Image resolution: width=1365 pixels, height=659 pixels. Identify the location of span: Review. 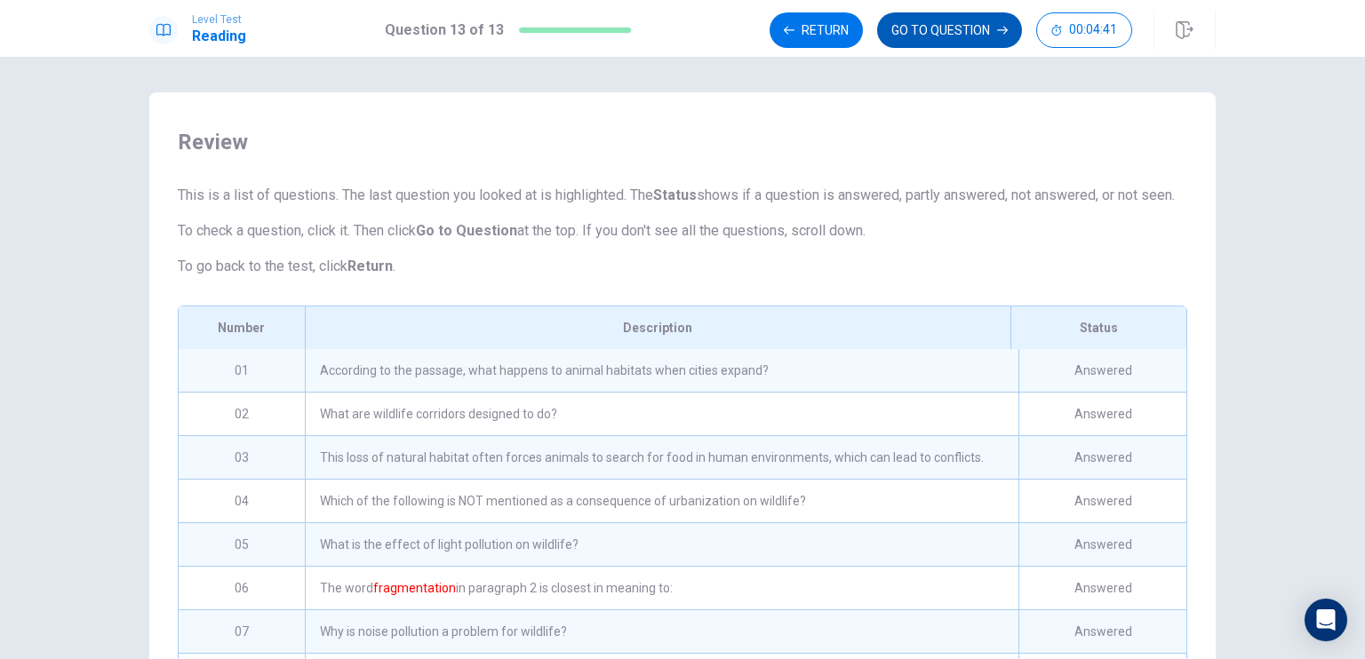
(682, 142).